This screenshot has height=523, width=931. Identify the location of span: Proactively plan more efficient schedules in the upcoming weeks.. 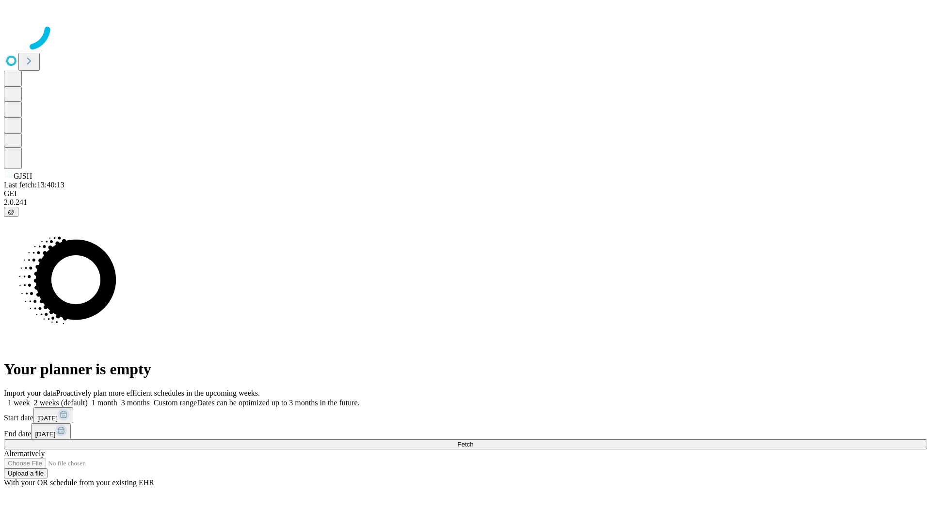
(158, 393).